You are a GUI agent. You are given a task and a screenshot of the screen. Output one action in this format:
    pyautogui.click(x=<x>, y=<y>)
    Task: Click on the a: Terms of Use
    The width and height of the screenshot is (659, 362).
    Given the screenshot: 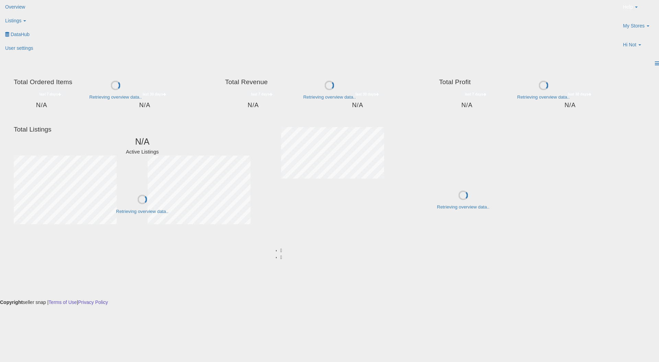 What is the action you would take?
    pyautogui.click(x=62, y=302)
    